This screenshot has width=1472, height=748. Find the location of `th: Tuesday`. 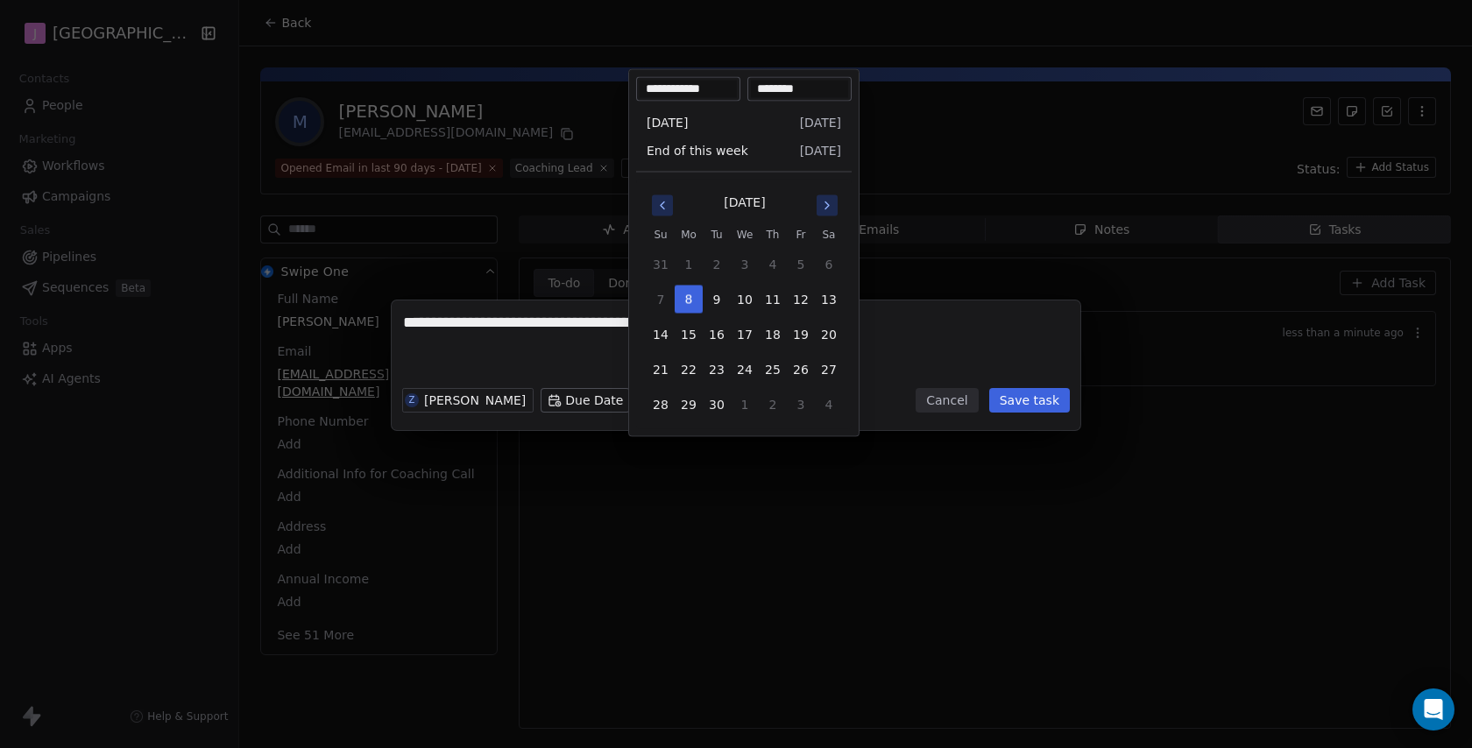

th: Tuesday is located at coordinates (717, 235).